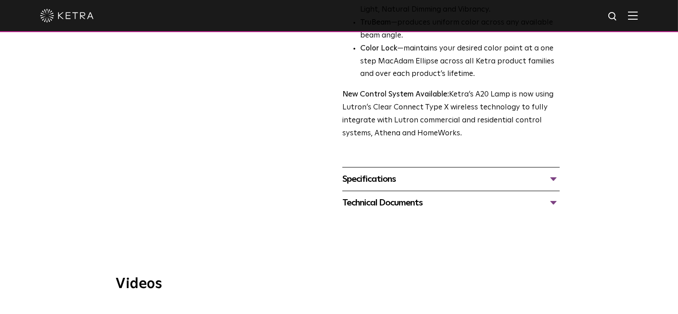  I want to click on li: —maintains your desired color point at a one step MacAdam Ellipse across all Ketra product famili..., so click(459, 62).